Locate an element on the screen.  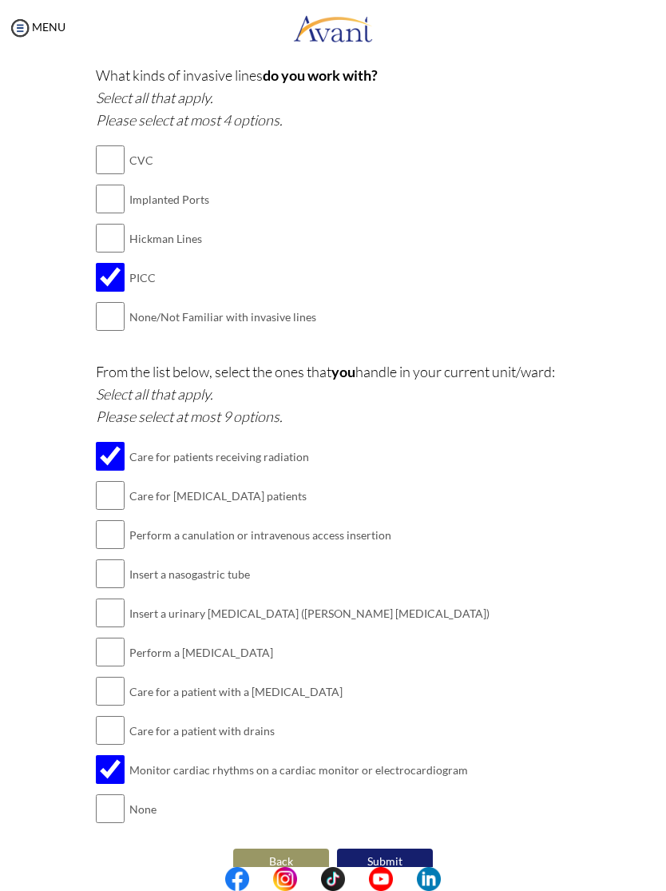
td: Perform a canulation or intravenous access insertion is located at coordinates (309, 534).